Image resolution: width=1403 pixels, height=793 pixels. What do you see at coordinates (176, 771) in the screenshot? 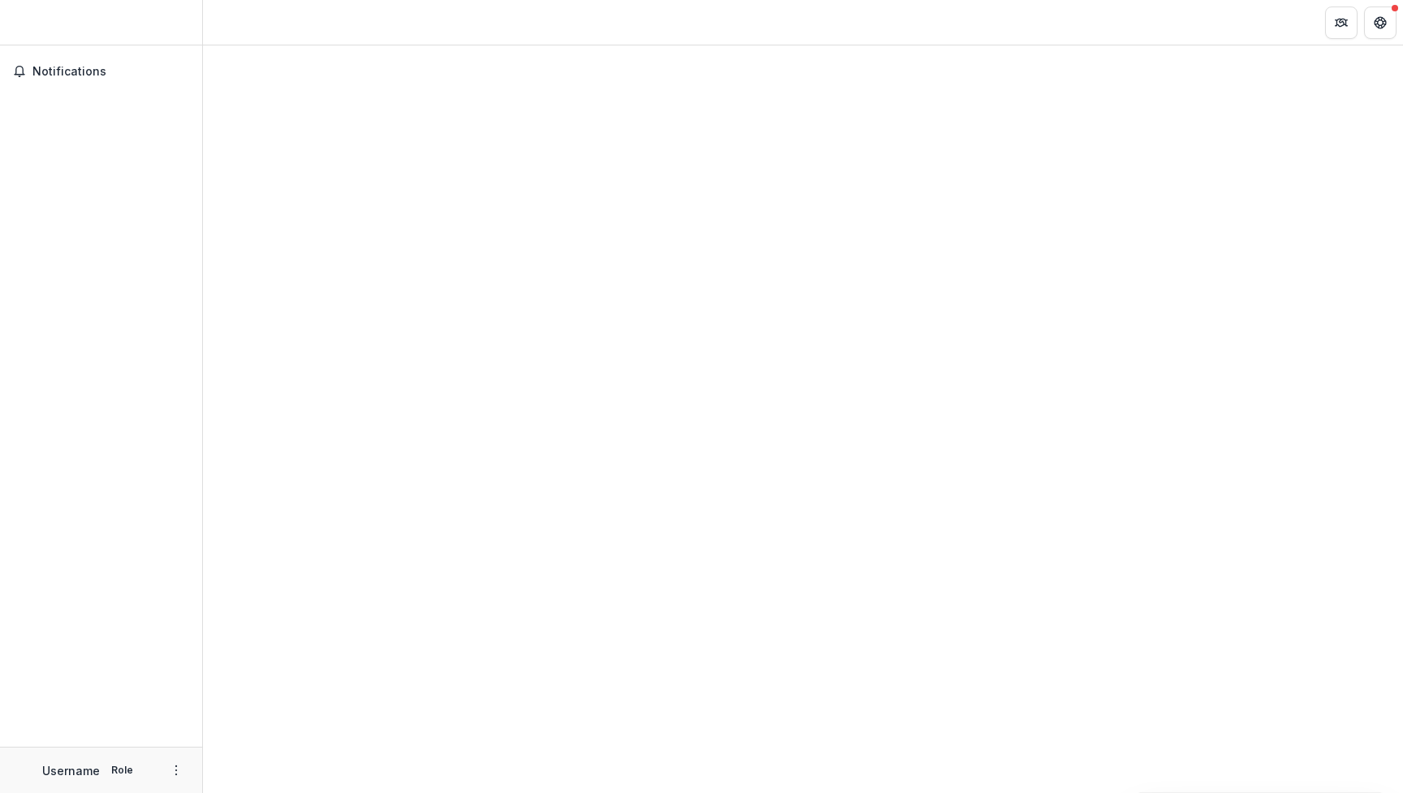
I see `button: More` at bounding box center [176, 771].